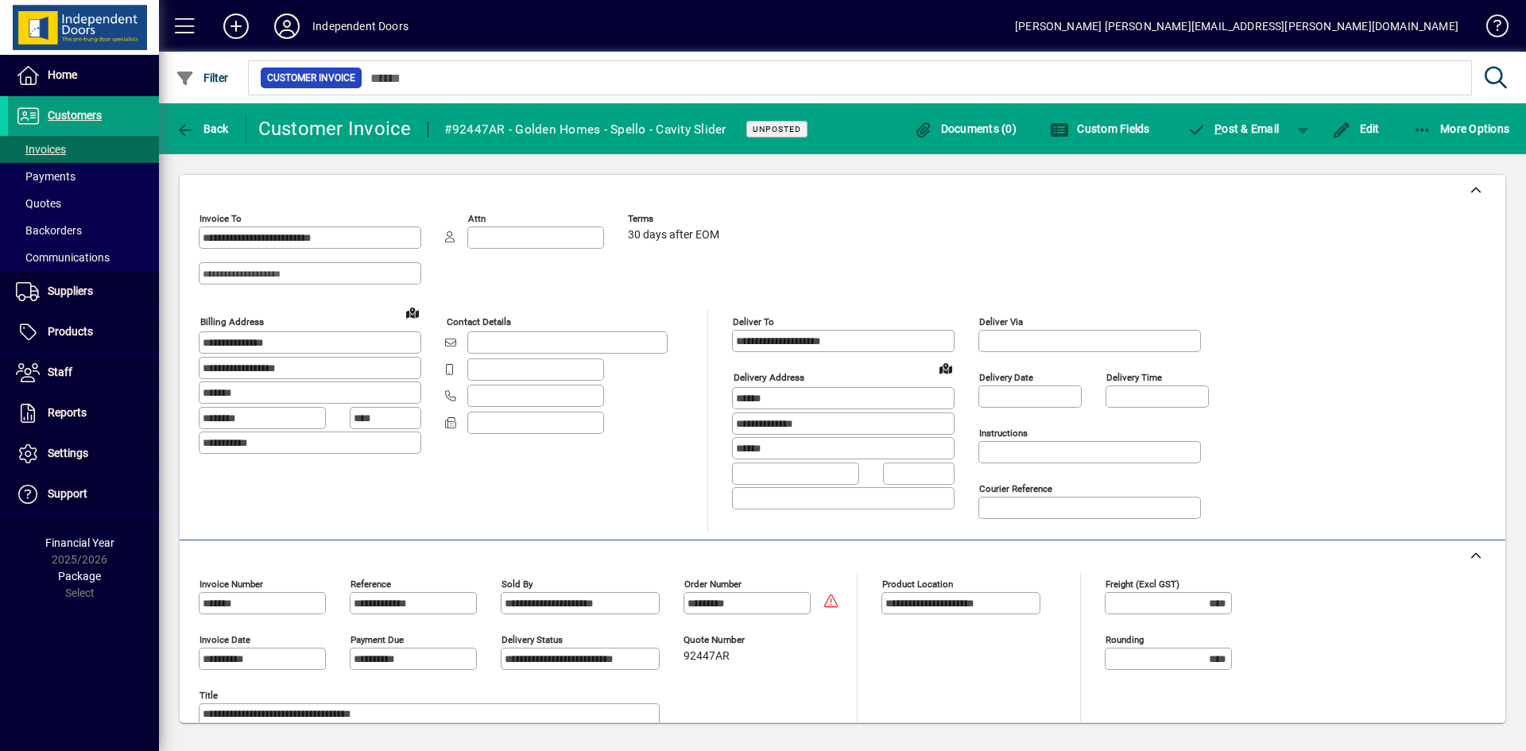 Image resolution: width=1526 pixels, height=751 pixels. Describe the element at coordinates (220, 219) in the screenshot. I see `mat-label: Invoice To` at that location.